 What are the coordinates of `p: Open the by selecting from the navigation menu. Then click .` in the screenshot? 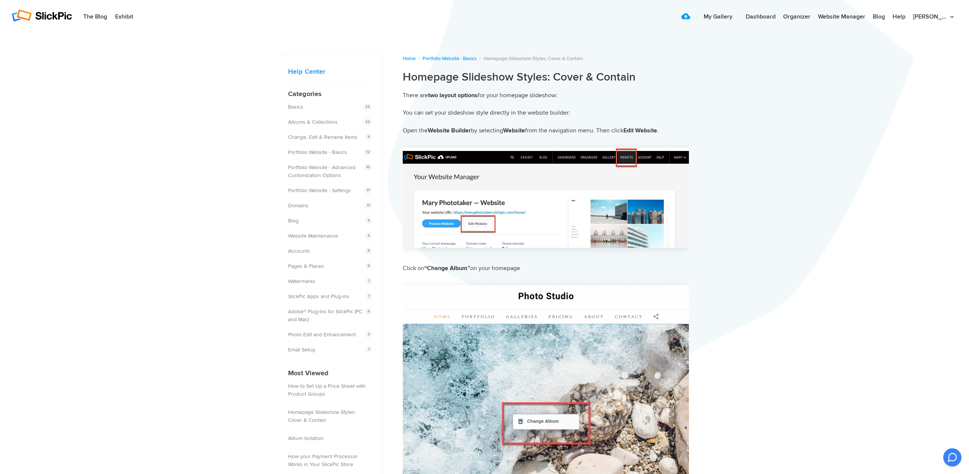 It's located at (546, 131).